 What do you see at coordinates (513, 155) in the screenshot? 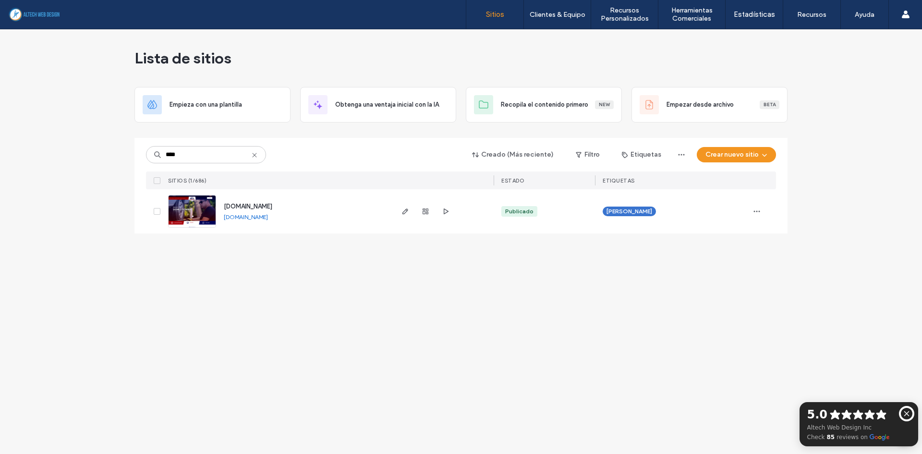
I see `button: Creado (Más reciente)` at bounding box center [513, 155].